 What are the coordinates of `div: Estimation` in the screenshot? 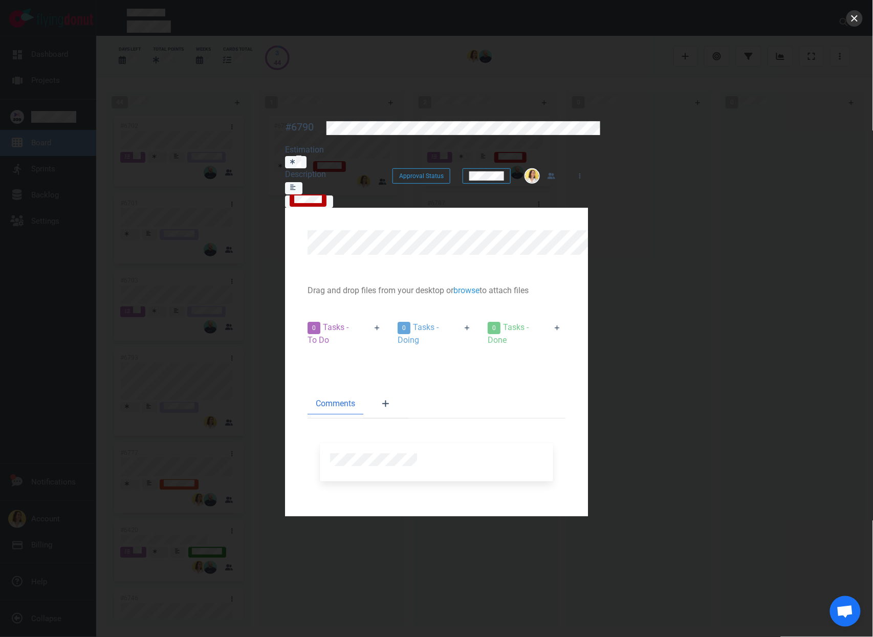 It's located at (320, 150).